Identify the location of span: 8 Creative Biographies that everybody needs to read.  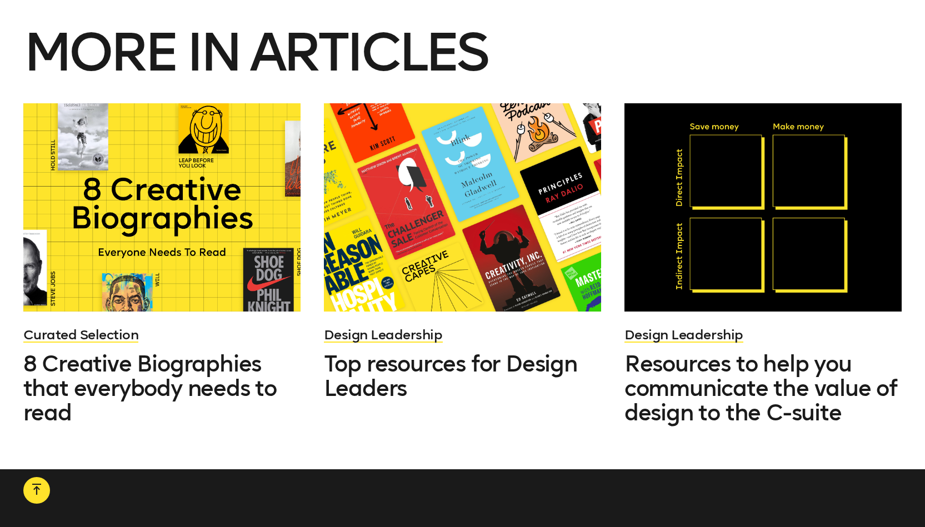
(150, 388).